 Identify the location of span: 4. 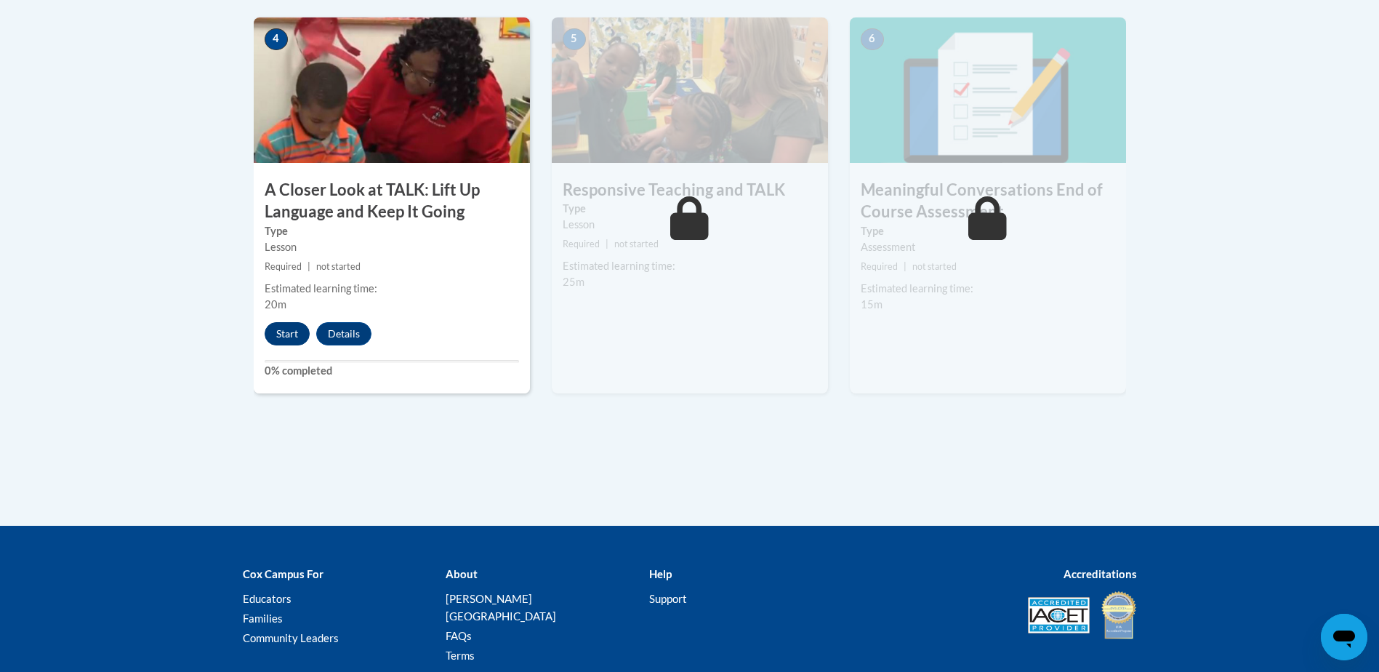
(276, 39).